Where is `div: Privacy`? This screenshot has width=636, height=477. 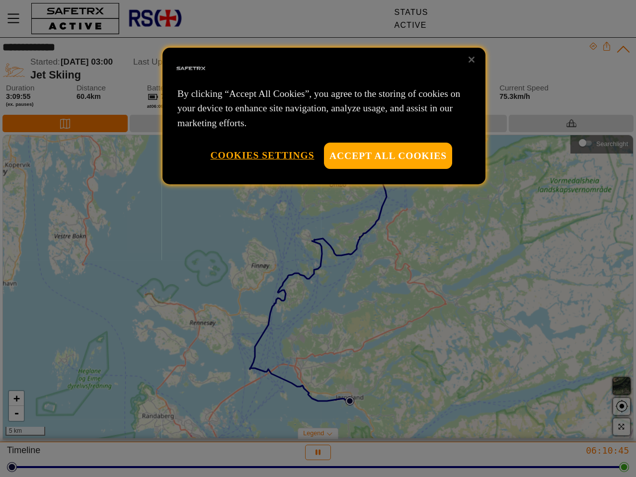 div: Privacy is located at coordinates (324, 116).